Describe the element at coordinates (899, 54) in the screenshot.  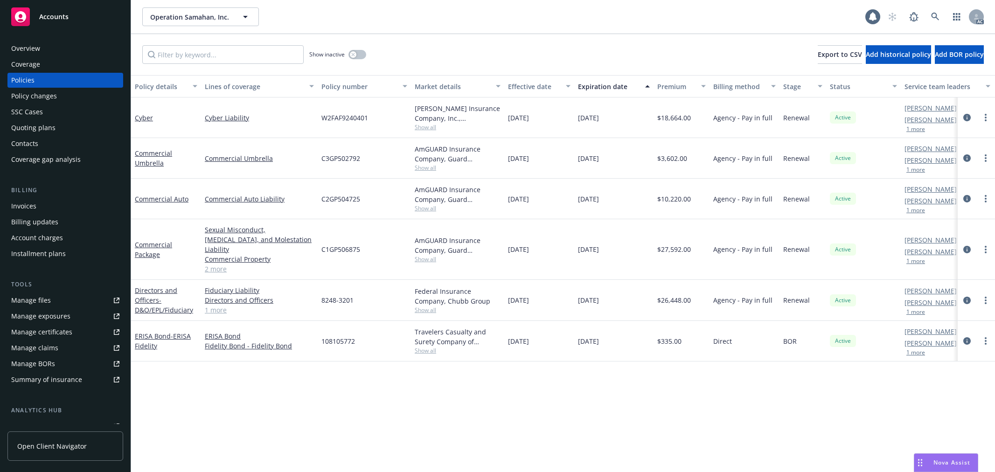
I see `span: Add historical policy` at that location.